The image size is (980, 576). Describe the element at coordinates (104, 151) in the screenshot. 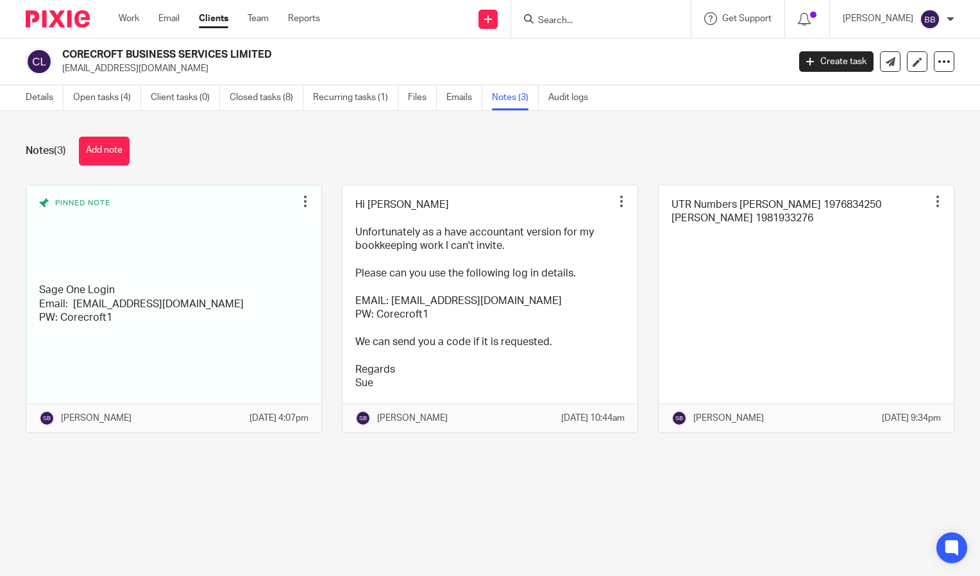

I see `button: Add note` at that location.